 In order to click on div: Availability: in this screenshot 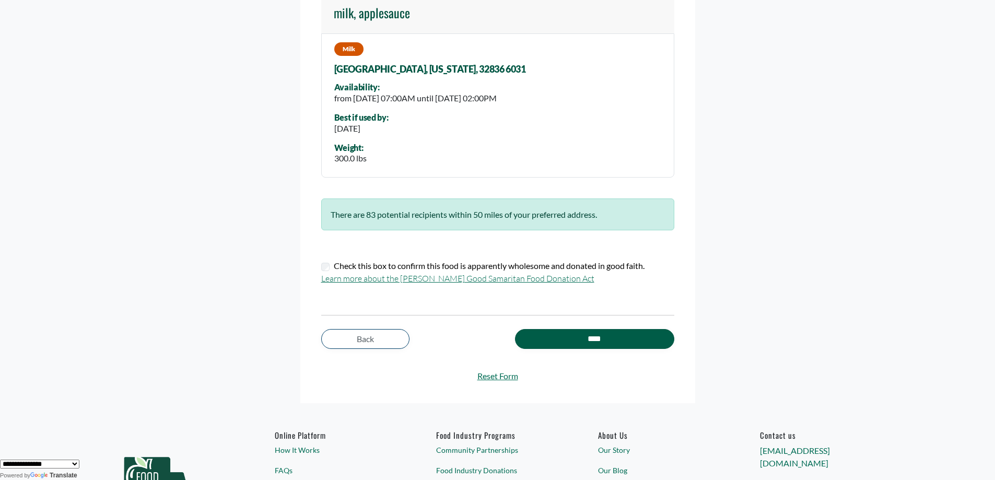, I will do `click(415, 87)`.